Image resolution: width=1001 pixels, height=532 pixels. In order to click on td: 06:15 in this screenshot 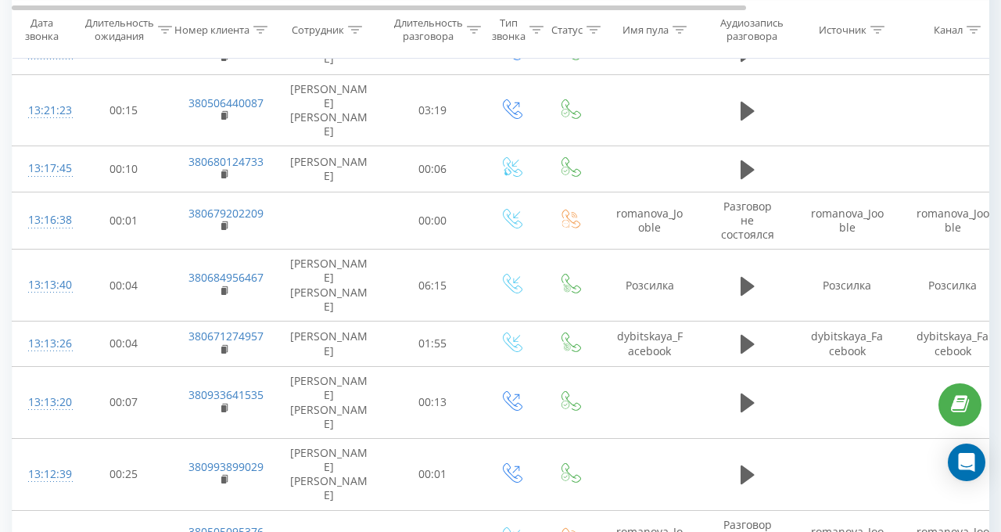, I will do `click(433, 286)`.